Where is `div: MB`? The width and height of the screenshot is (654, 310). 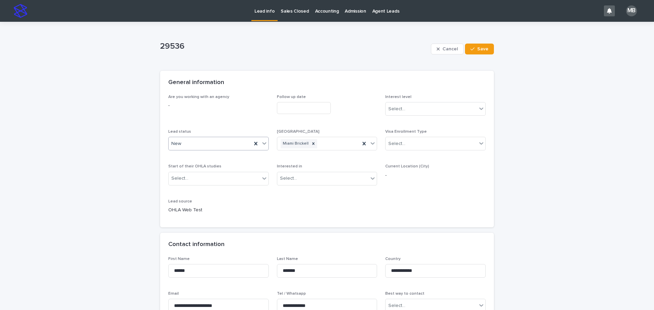 div: MB is located at coordinates (631, 11).